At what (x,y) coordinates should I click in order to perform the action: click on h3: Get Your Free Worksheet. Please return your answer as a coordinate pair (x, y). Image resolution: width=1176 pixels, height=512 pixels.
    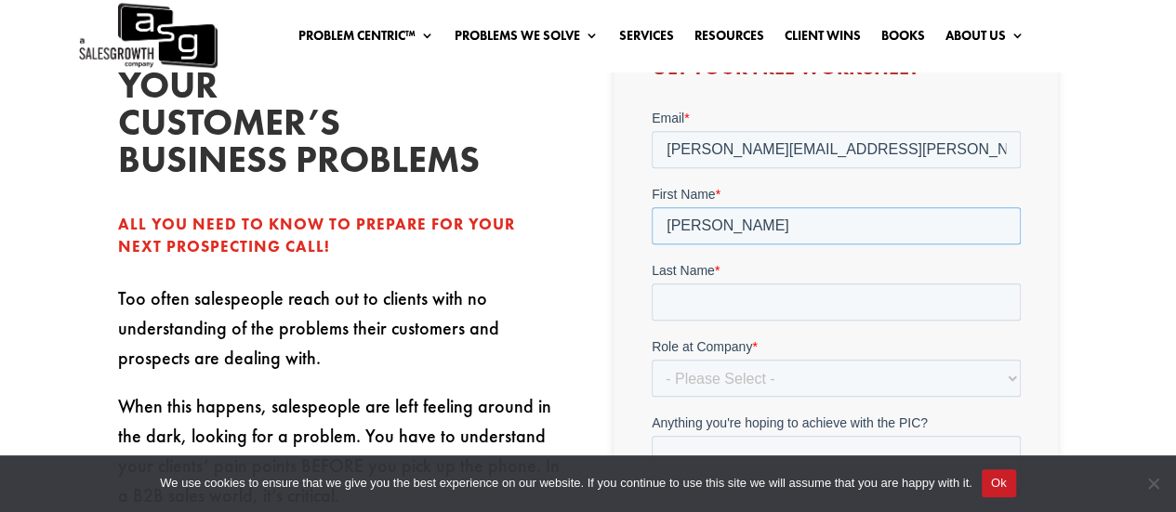
    Looking at the image, I should click on (836, 73).